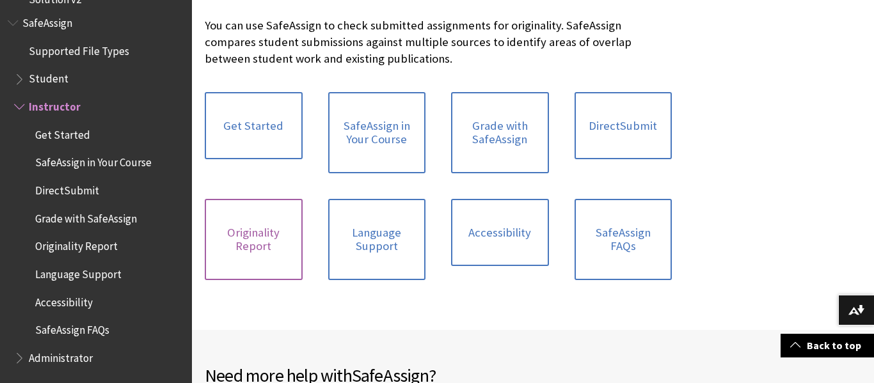  Describe the element at coordinates (86, 216) in the screenshot. I see `span: Grade with SafeAssign` at that location.